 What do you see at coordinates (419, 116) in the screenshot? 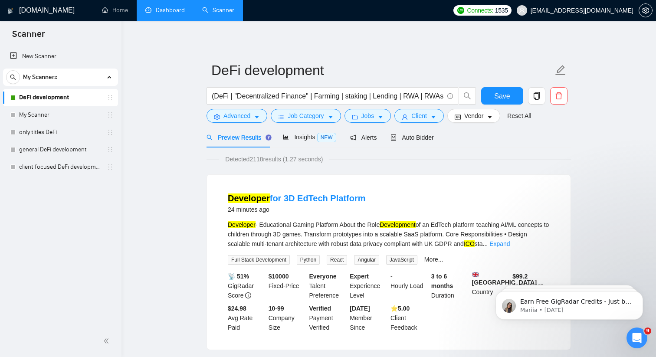
I see `button: userClientcaret-down` at bounding box center [419, 116].